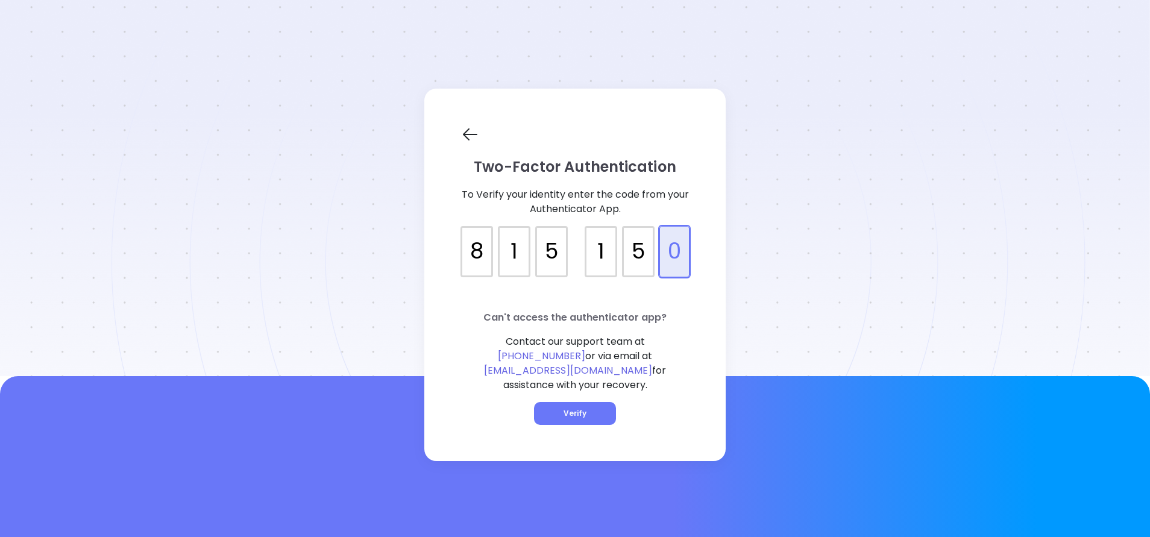 Image resolution: width=1150 pixels, height=537 pixels. What do you see at coordinates (575, 202) in the screenshot?
I see `p: To Verify your identity enter the code from your Authenticator App.` at bounding box center [575, 202].